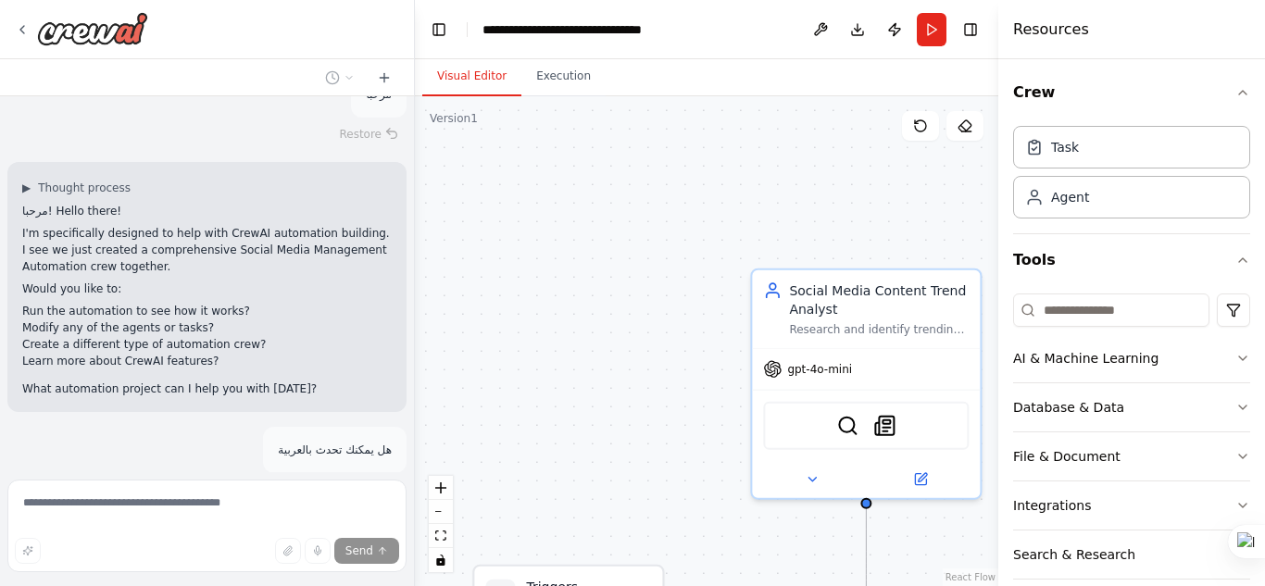 This screenshot has height=586, width=1265. I want to click on button: Tools, so click(1132, 260).